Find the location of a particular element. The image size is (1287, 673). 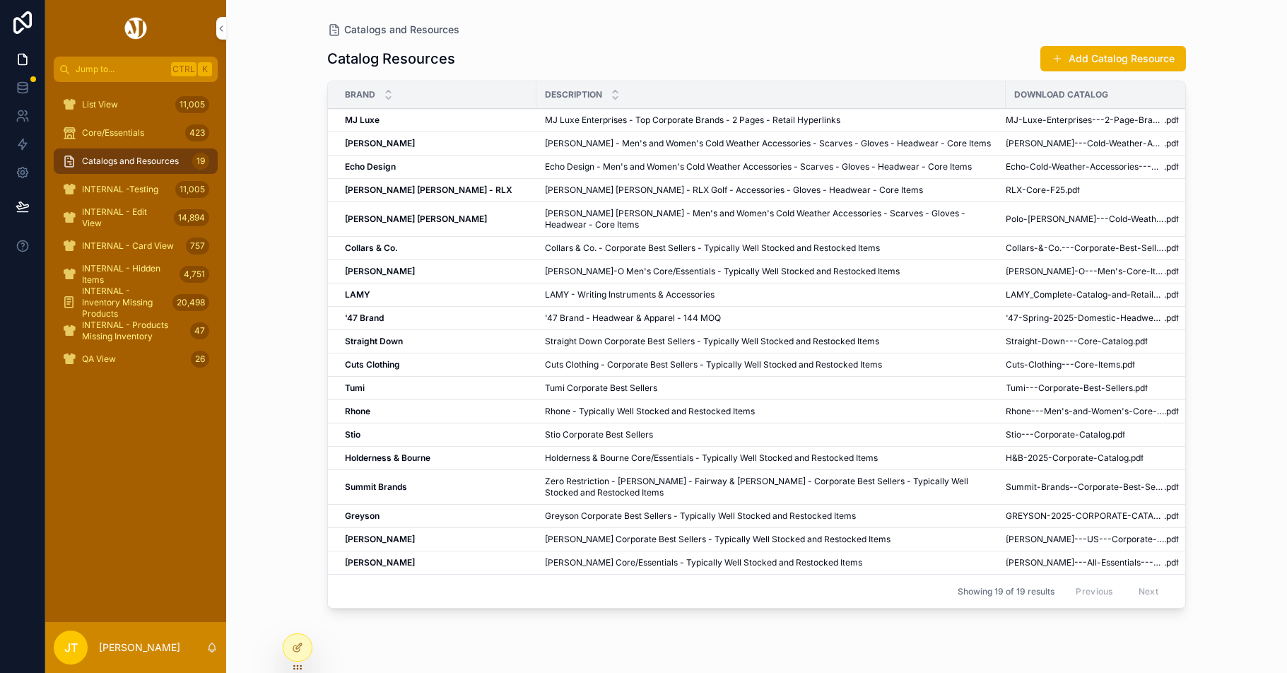

button: Add Catalog Resource is located at coordinates (1113, 59).